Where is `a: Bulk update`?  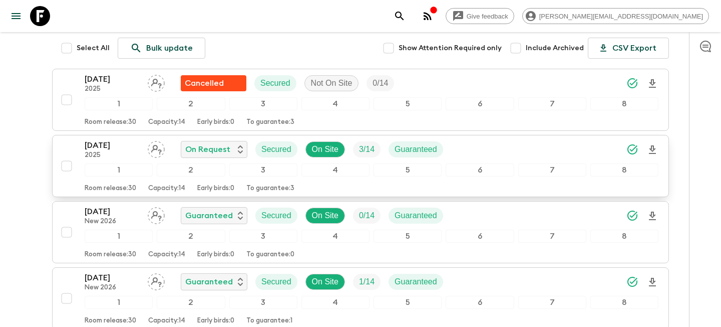 a: Bulk update is located at coordinates (161, 48).